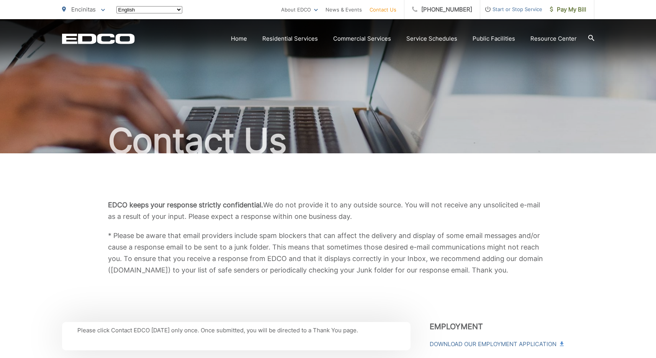 This screenshot has height=358, width=656. What do you see at coordinates (98, 39) in the screenshot?
I see `a: EDCD logo. Return to the homepage.` at bounding box center [98, 39].